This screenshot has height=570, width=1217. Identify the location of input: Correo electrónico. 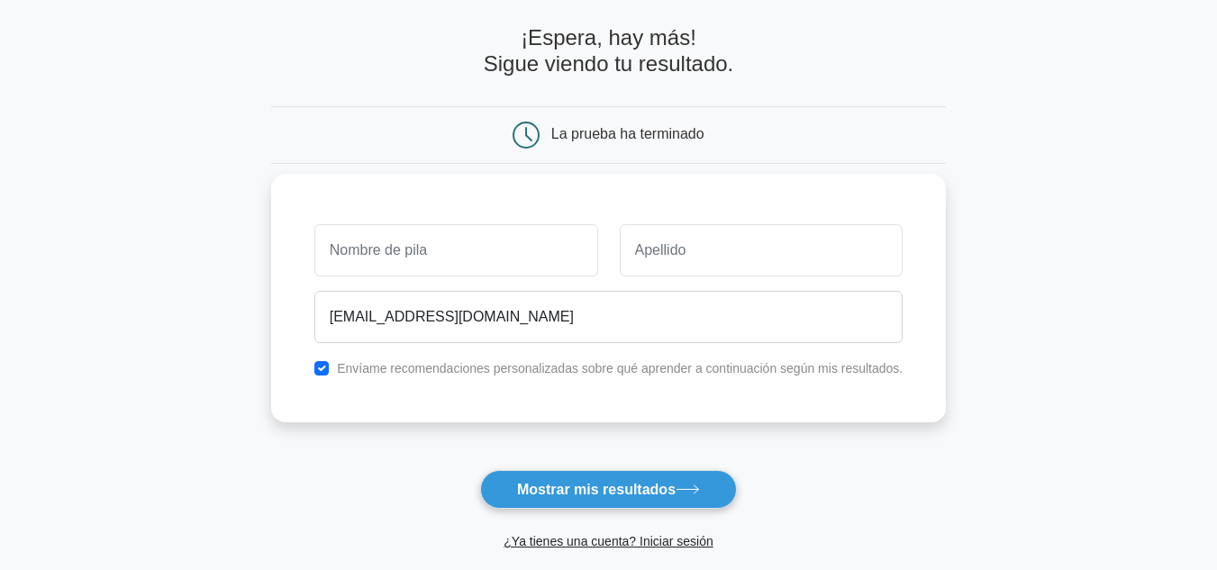
(609, 317).